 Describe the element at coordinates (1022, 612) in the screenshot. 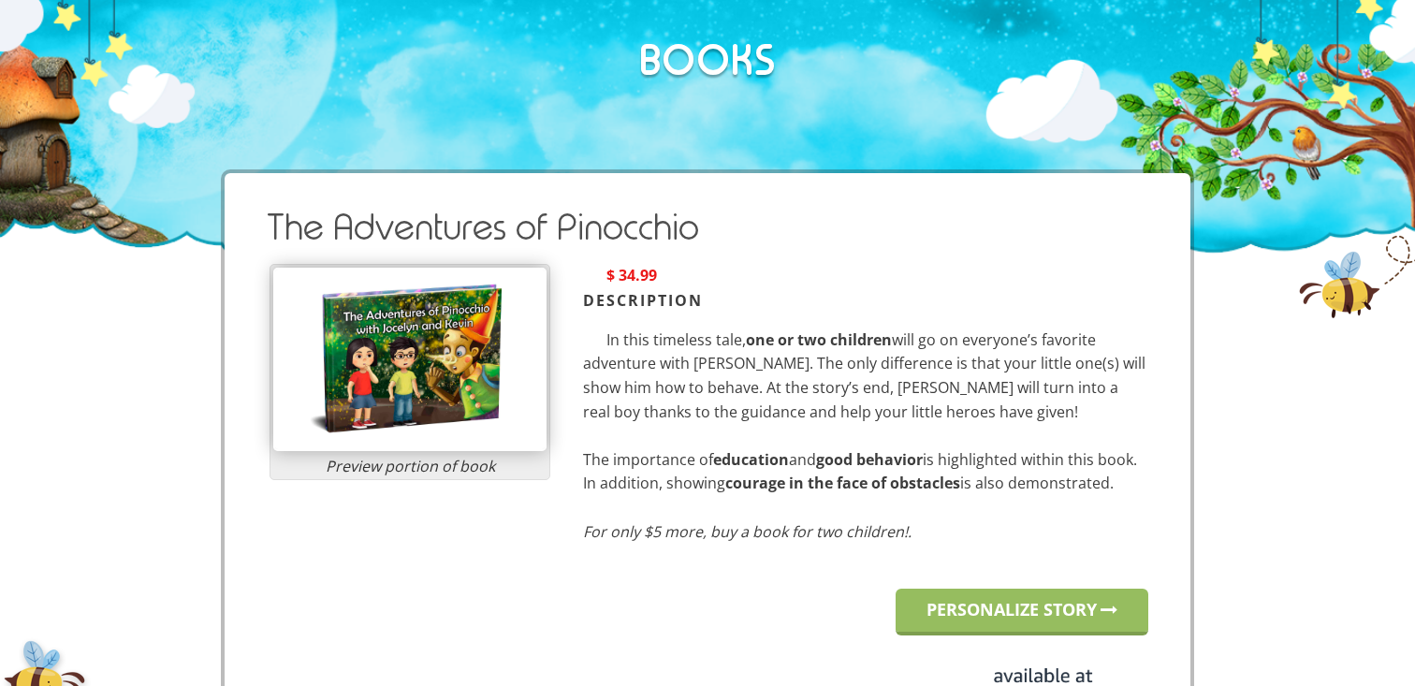

I see `a: PERSONALIZE STORY` at that location.